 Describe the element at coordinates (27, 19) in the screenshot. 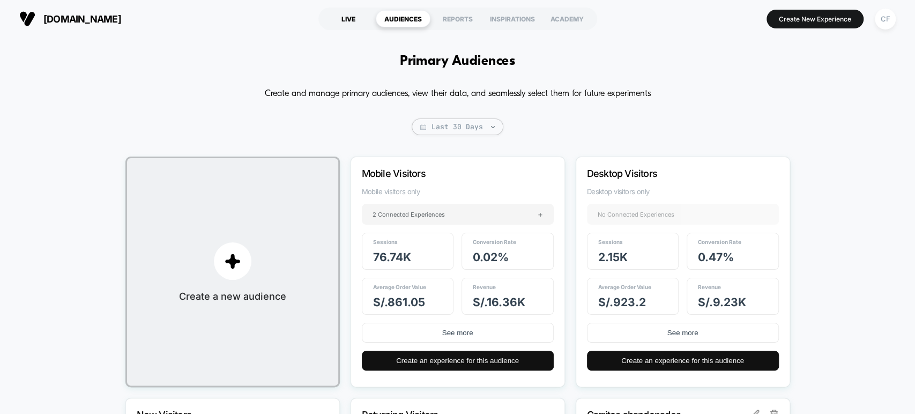

I see `img: Visually logo` at that location.